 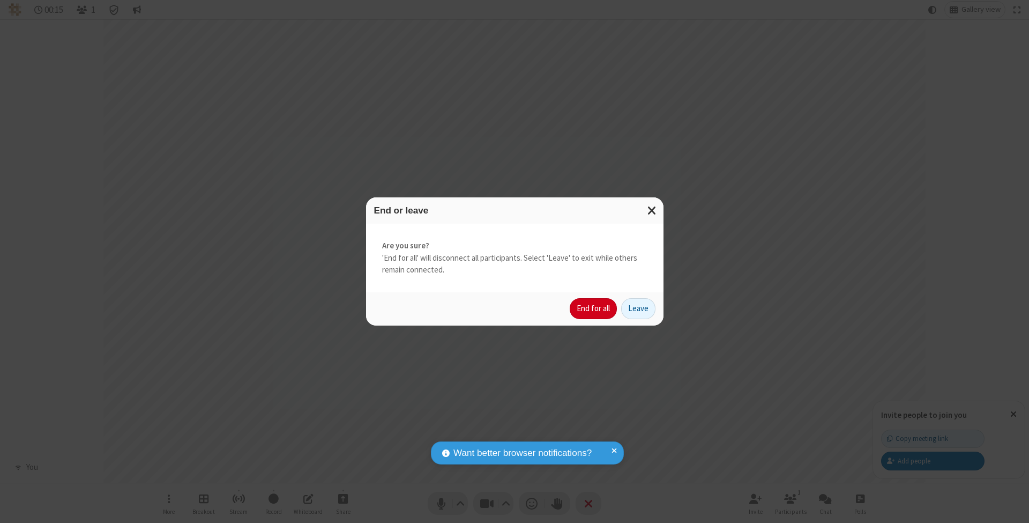 I want to click on button: Close modal, so click(x=652, y=210).